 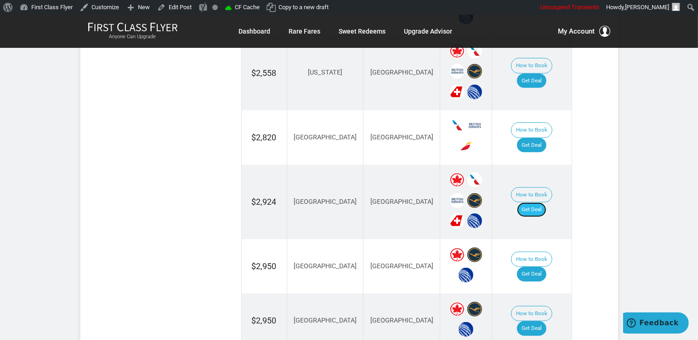 I want to click on a: Upgrade Advisor, so click(x=429, y=31).